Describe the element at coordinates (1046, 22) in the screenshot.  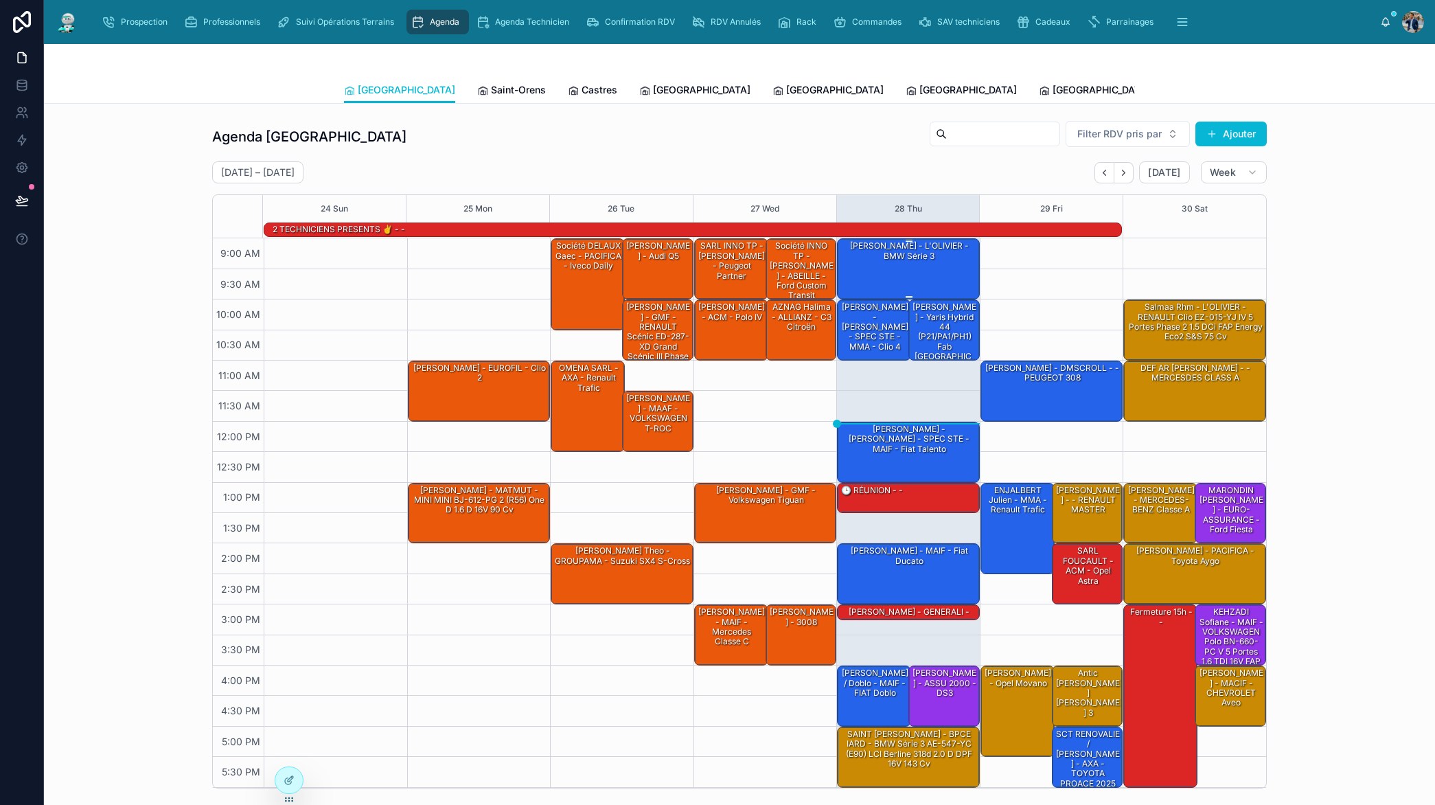
I see `a: Cadeaux` at that location.